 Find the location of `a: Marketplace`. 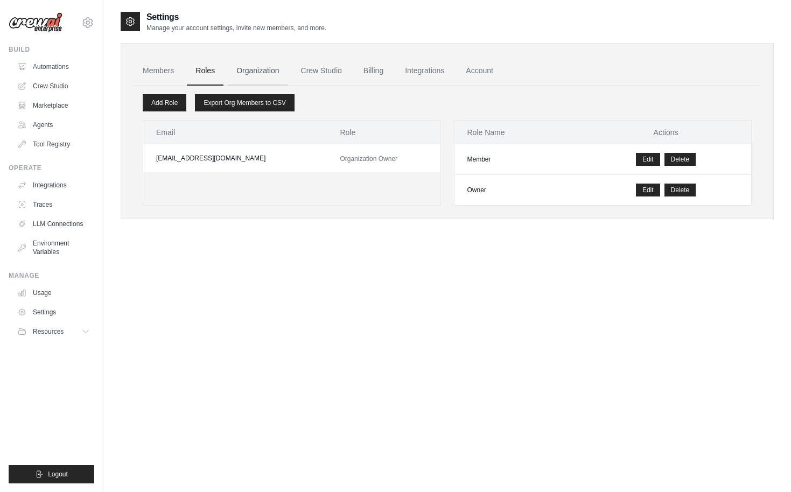

a: Marketplace is located at coordinates (53, 105).